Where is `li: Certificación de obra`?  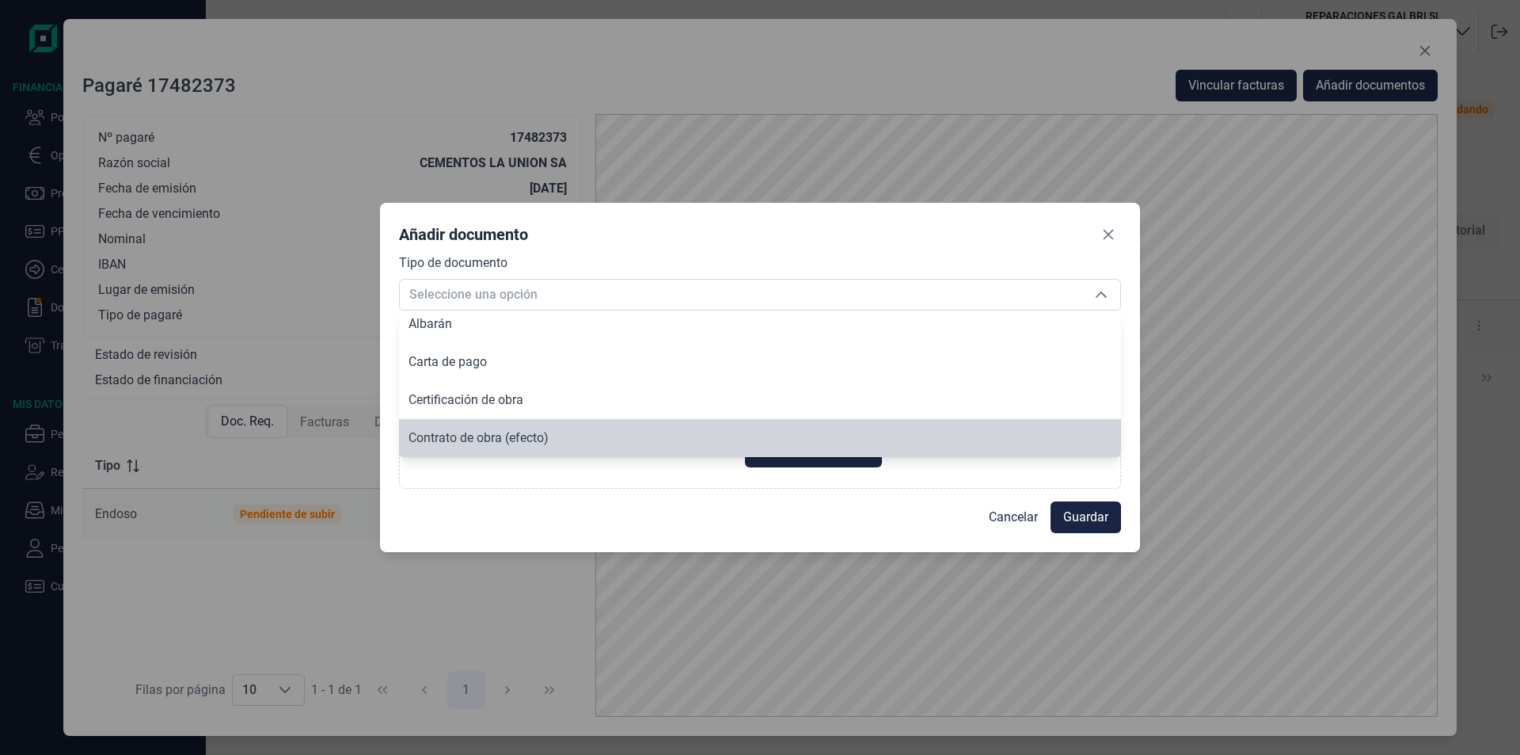
li: Certificación de obra is located at coordinates (760, 400).